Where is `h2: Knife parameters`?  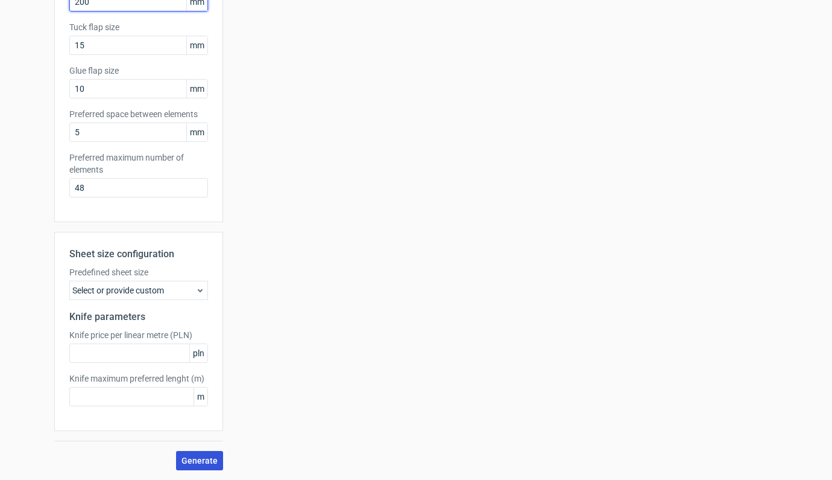 h2: Knife parameters is located at coordinates (139, 317).